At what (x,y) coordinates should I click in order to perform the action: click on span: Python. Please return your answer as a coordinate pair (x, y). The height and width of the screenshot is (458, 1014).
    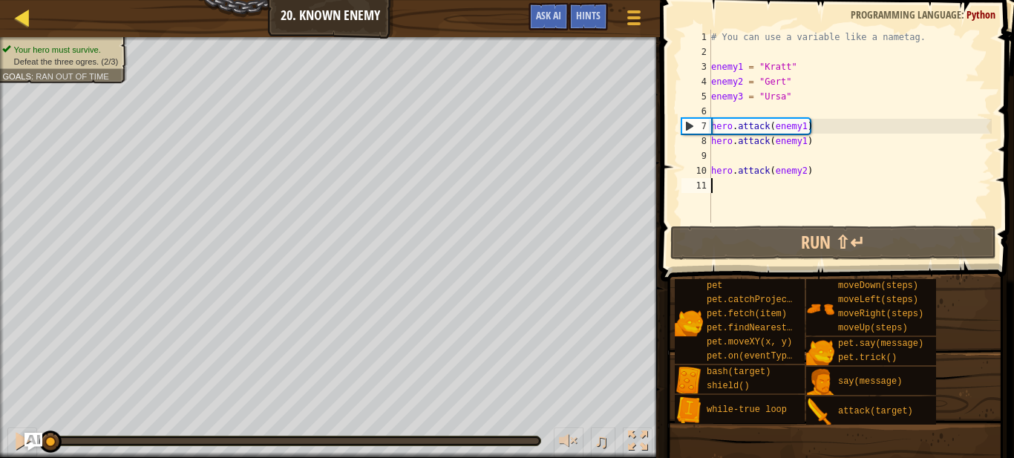
    Looking at the image, I should click on (981, 14).